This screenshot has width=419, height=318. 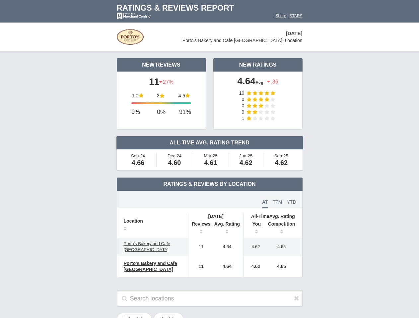 I want to click on span: YTD, so click(x=291, y=202).